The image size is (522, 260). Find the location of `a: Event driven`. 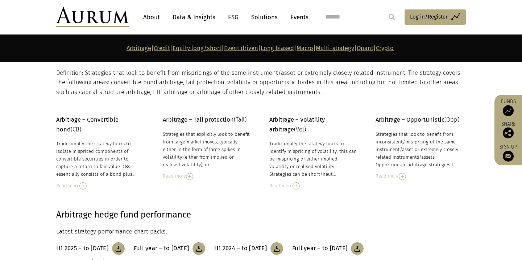

a: Event driven is located at coordinates (241, 48).